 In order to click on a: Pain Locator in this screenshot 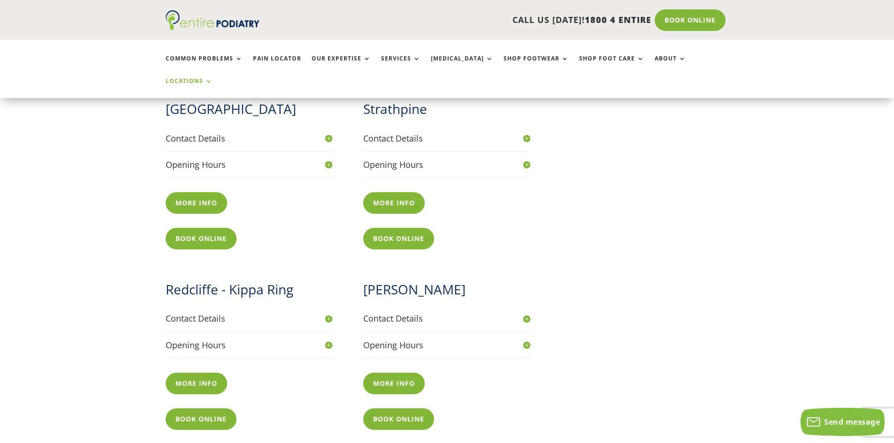, I will do `click(277, 65)`.